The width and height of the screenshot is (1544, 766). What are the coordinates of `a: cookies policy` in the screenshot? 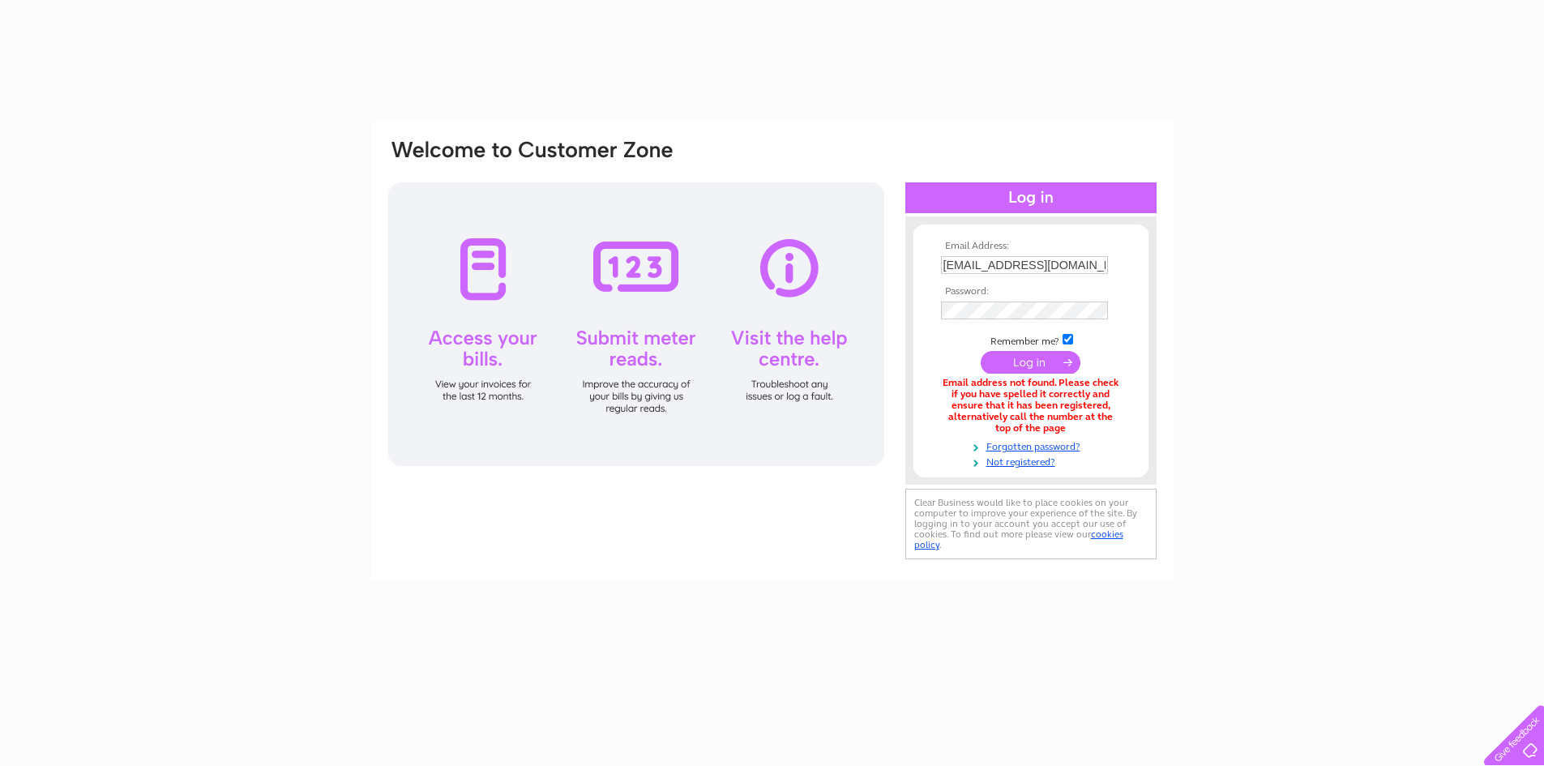 It's located at (1019, 539).